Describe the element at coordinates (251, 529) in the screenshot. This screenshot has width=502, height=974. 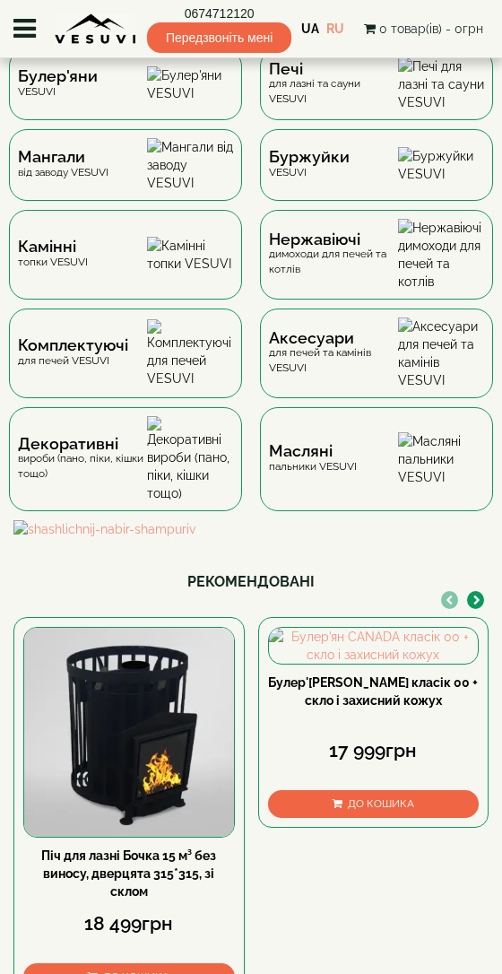
I see `img: shashlichnij-nabir-shampuriv` at that location.